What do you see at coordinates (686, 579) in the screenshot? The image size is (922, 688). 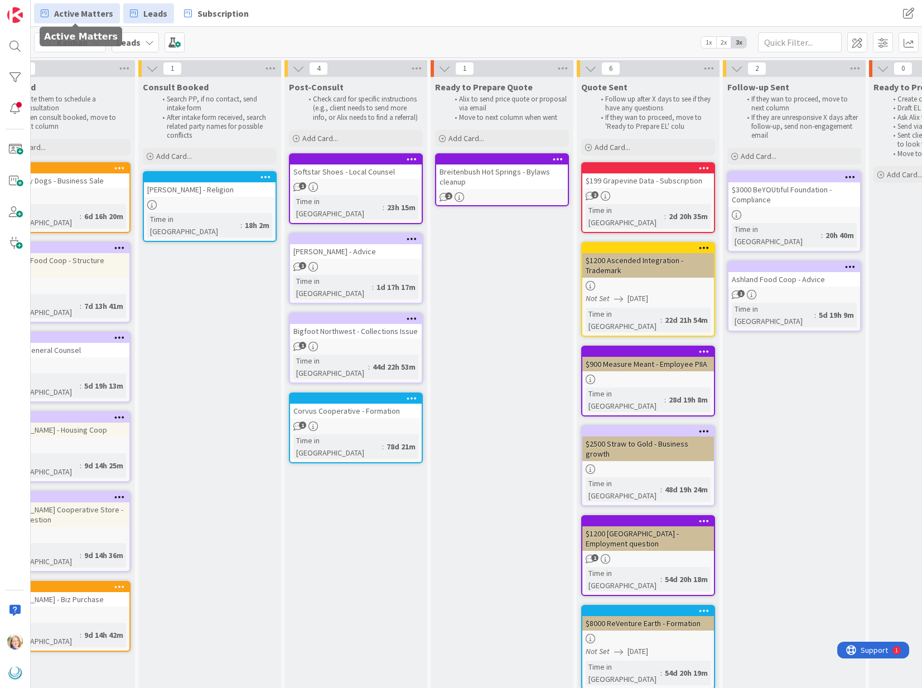 I see `div: 54d 20h 18m` at bounding box center [686, 579].